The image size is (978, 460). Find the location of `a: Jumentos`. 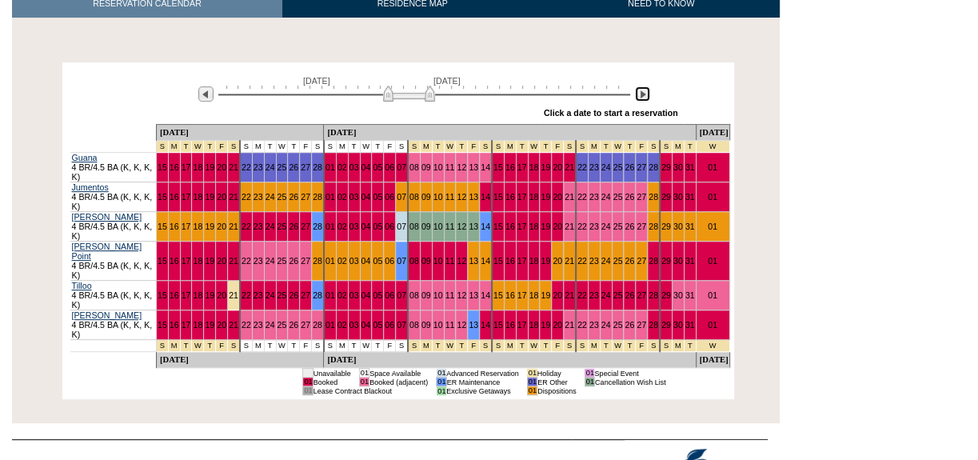

a: Jumentos is located at coordinates (90, 187).